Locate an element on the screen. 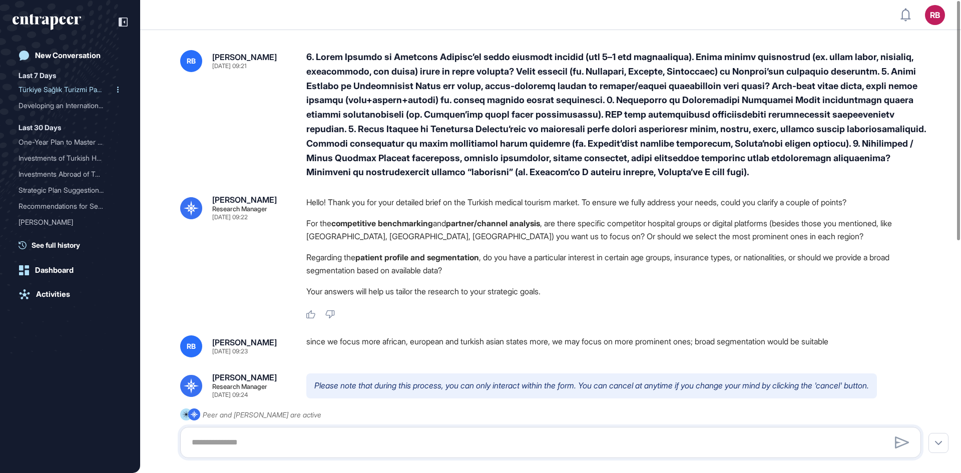  div: Recommendations for Sector Analysis Tracking is located at coordinates (70, 206).